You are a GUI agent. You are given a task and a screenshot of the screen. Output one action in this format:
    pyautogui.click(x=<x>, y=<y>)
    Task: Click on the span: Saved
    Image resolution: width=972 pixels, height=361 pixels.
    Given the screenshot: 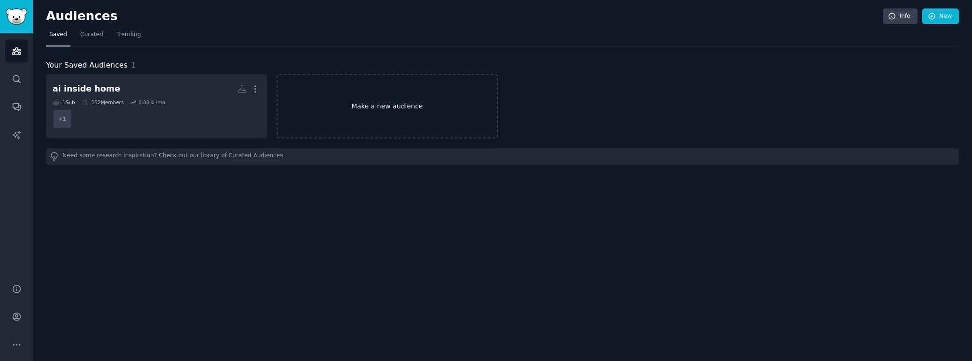 What is the action you would take?
    pyautogui.click(x=58, y=35)
    